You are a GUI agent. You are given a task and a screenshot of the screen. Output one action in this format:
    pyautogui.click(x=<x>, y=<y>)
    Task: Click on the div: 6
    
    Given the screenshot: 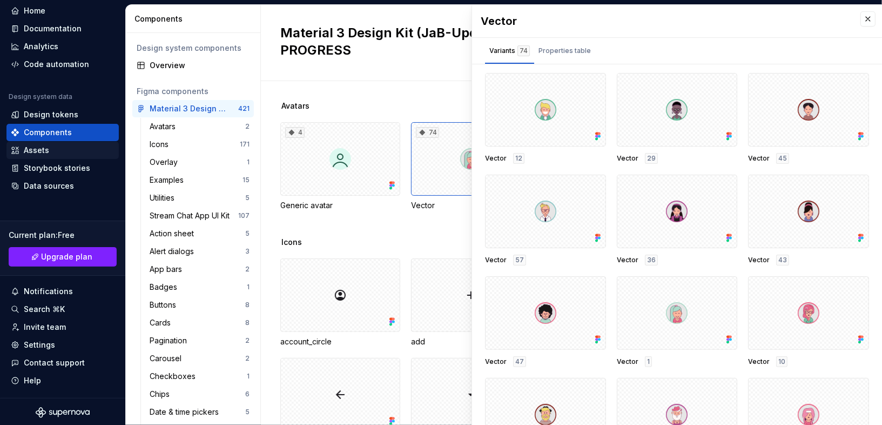 What is the action you would take?
    pyautogui.click(x=247, y=394)
    